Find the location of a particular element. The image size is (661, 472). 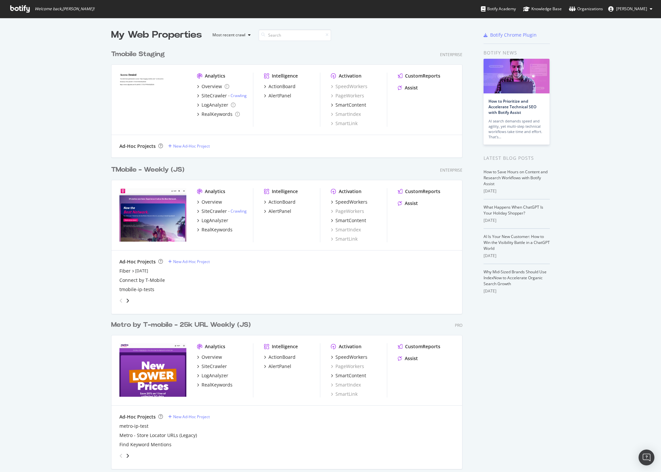

div: Tmobile Staging is located at coordinates (138, 54).